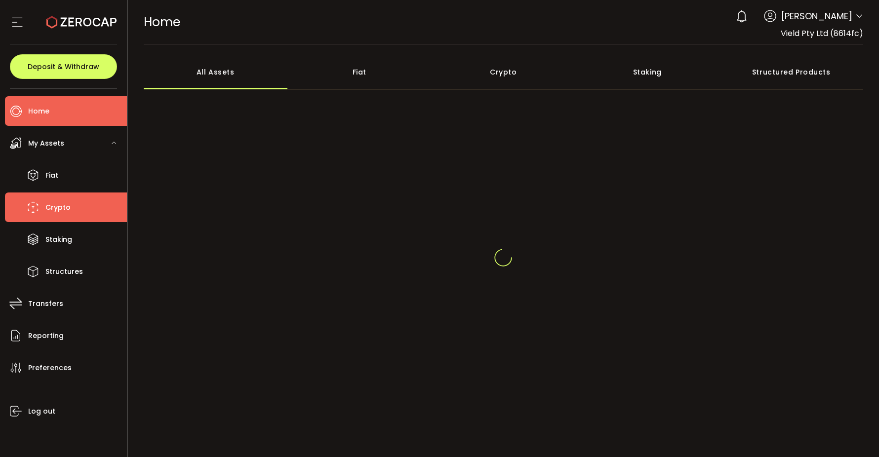 This screenshot has width=879, height=457. What do you see at coordinates (63, 67) in the screenshot?
I see `span: Deposit & Withdraw` at bounding box center [63, 67].